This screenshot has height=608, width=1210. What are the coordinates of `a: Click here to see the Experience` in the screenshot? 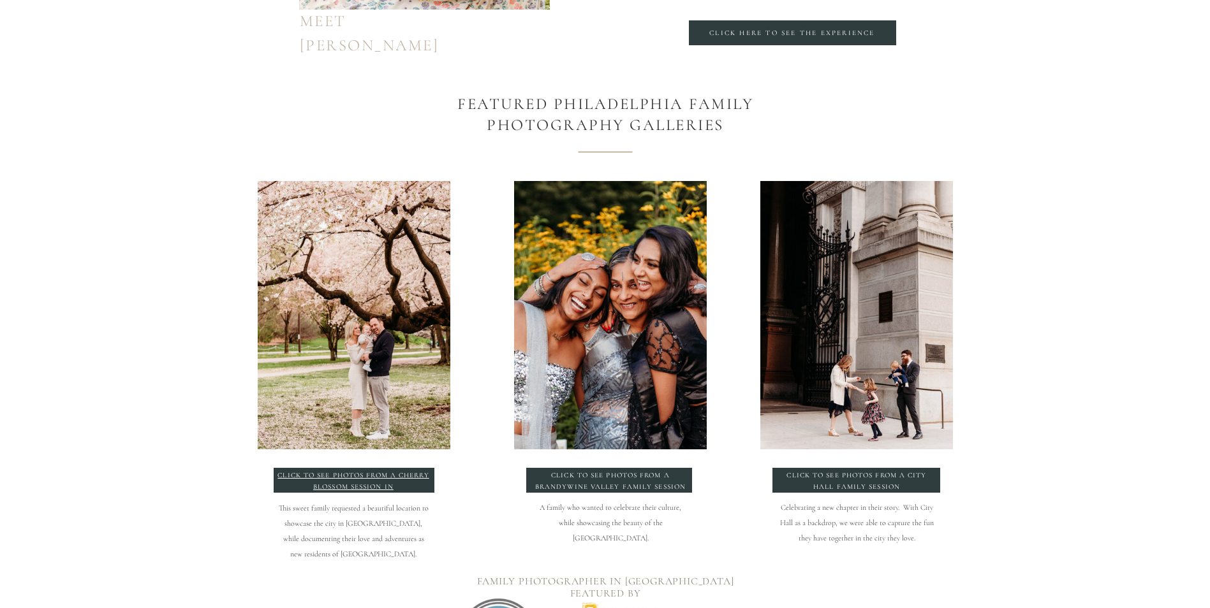 It's located at (792, 33).